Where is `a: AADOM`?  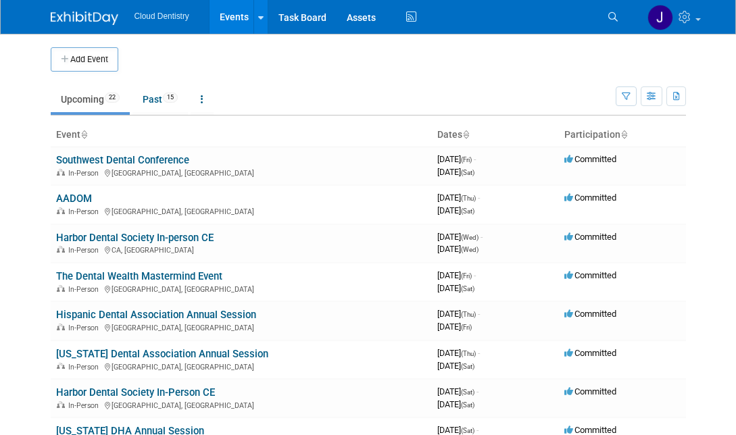
a: AADOM is located at coordinates (74, 199).